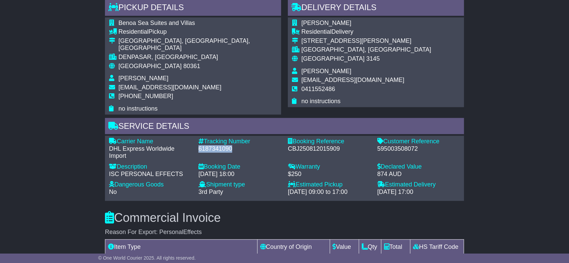  I want to click on div: 6187341090, so click(240, 149).